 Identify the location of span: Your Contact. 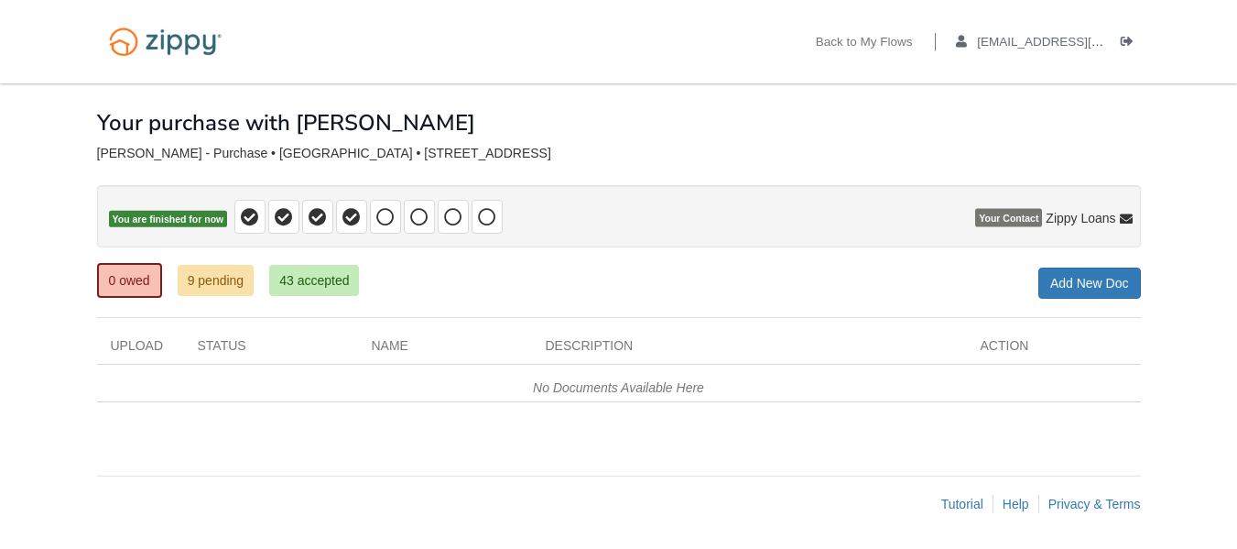
(1008, 218).